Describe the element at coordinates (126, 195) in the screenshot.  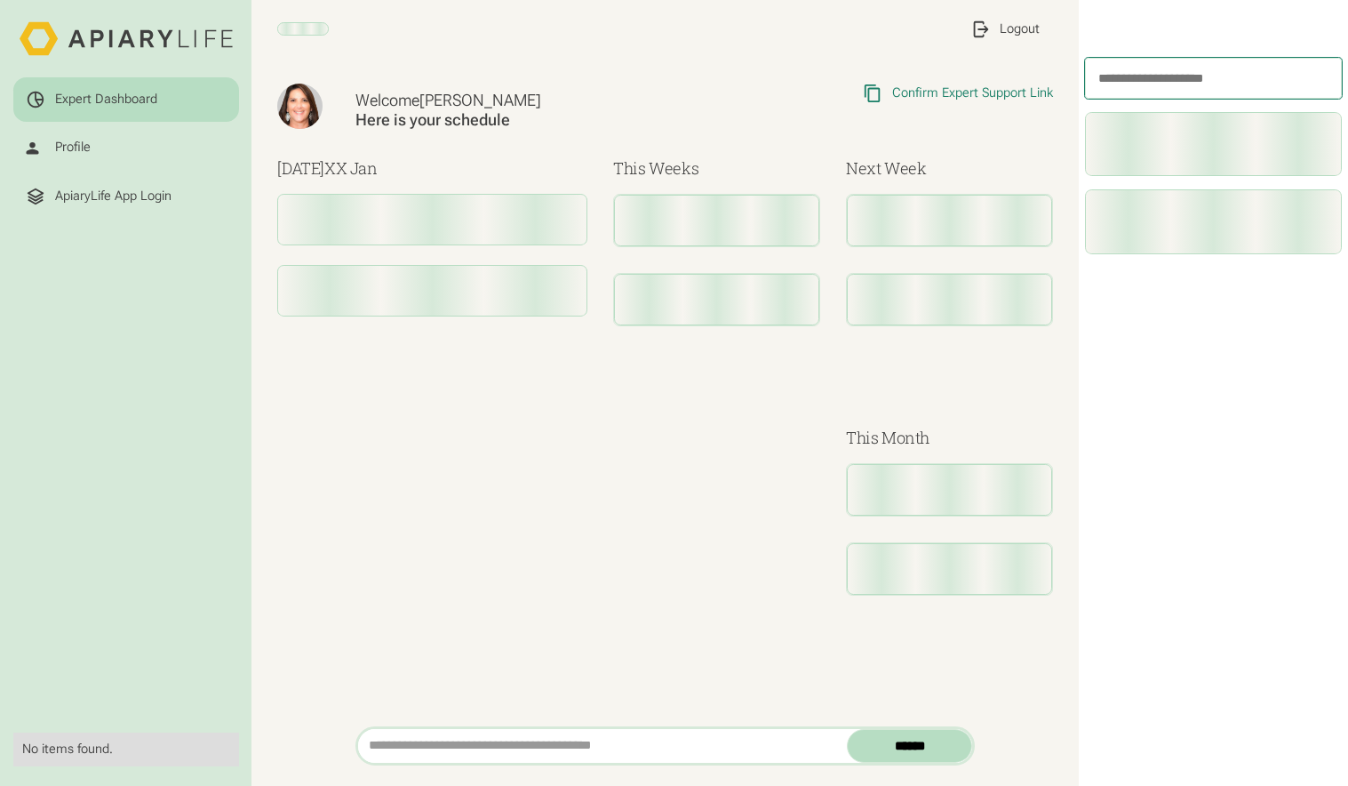
I see `a: ApiaryLife App Login` at that location.